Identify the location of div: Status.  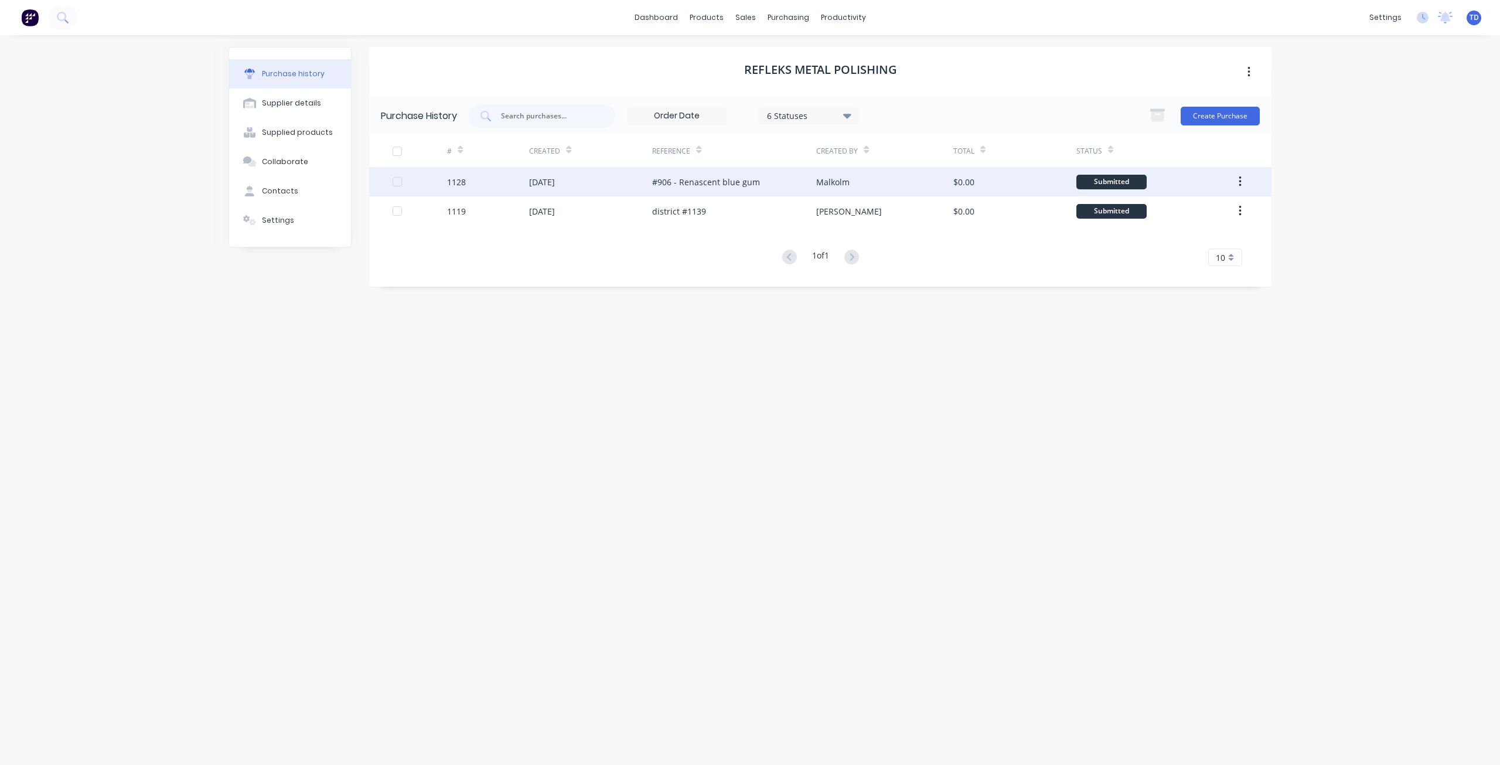
(1090, 151).